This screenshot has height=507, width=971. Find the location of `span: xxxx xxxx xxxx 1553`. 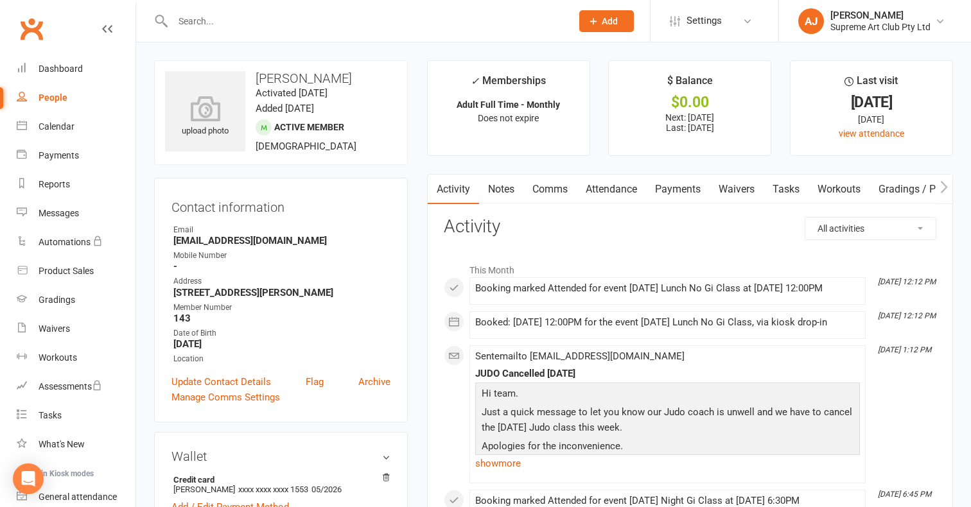

span: xxxx xxxx xxxx 1553 is located at coordinates (273, 489).